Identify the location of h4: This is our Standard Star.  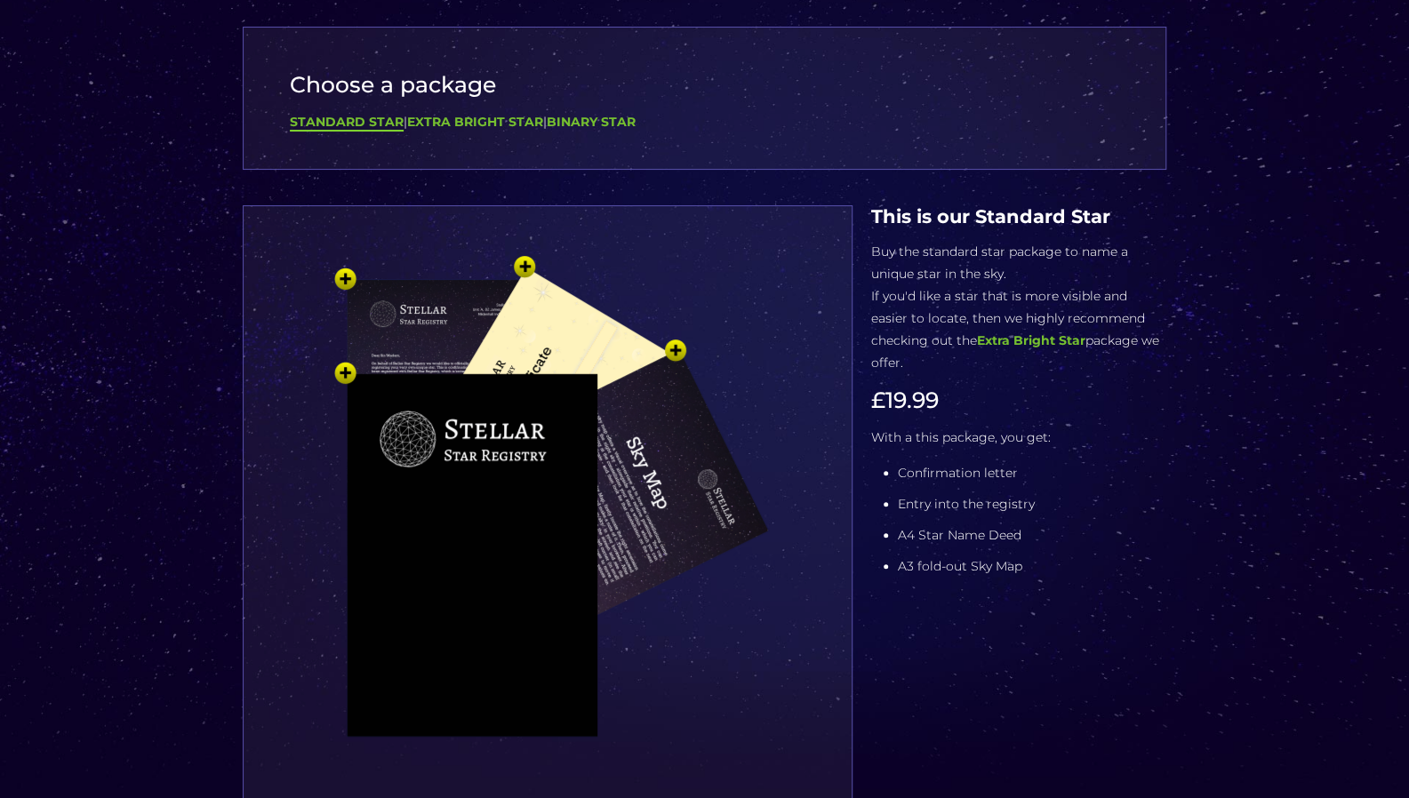
(1018, 216).